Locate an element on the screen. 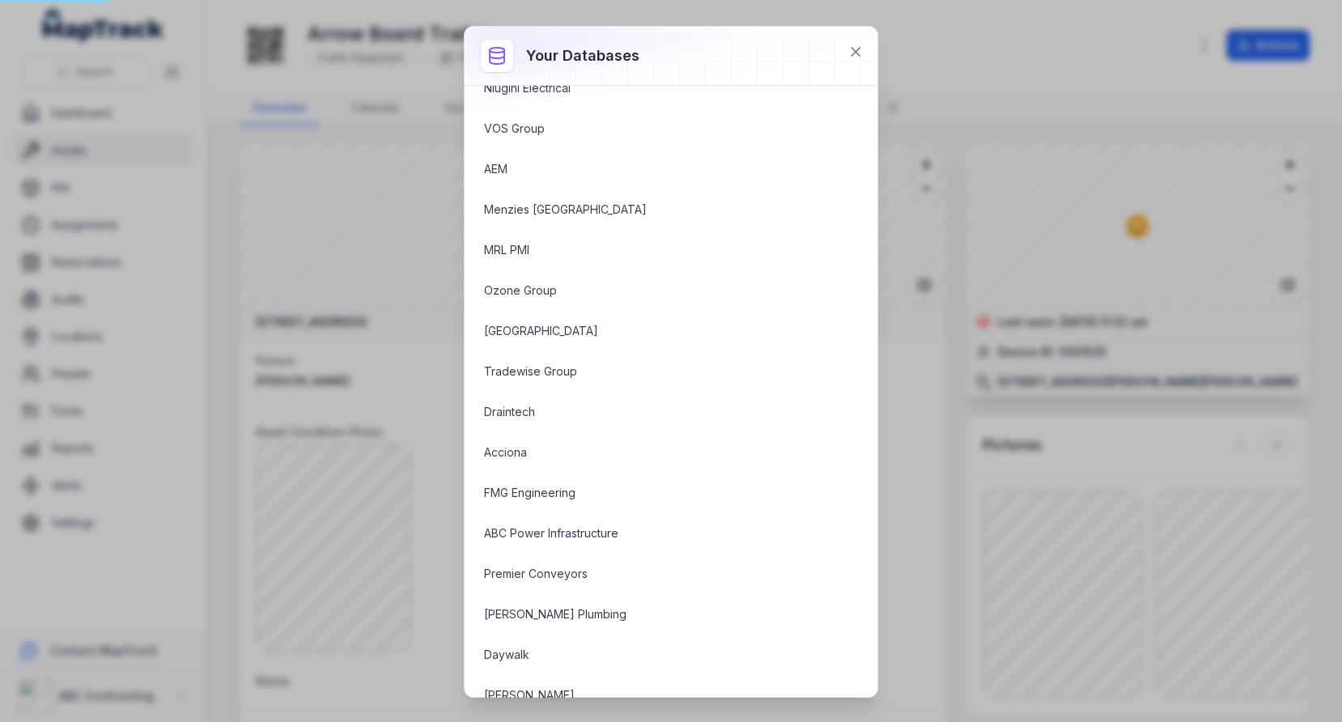 The width and height of the screenshot is (1342, 722). a: Draintech is located at coordinates (651, 412).